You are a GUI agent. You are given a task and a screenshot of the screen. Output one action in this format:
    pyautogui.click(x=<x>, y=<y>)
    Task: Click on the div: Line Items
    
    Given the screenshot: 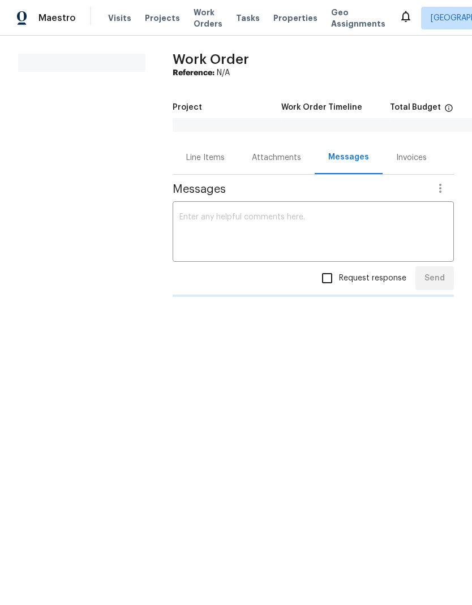 What is the action you would take?
    pyautogui.click(x=205, y=158)
    